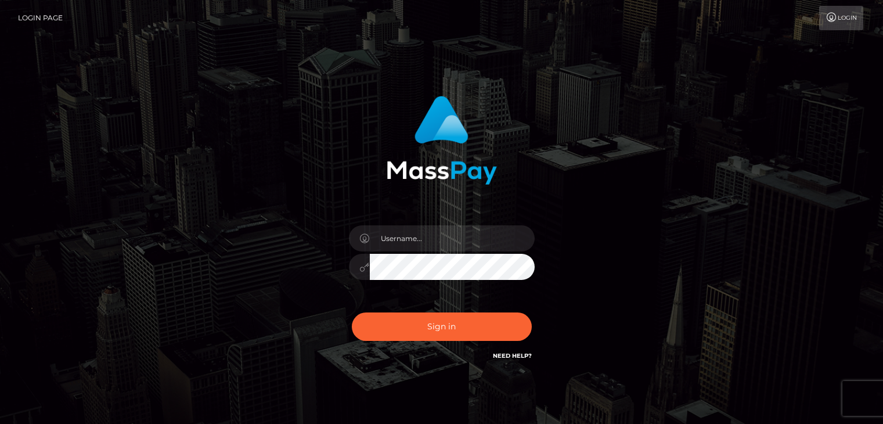  I want to click on button: Sign in, so click(442, 326).